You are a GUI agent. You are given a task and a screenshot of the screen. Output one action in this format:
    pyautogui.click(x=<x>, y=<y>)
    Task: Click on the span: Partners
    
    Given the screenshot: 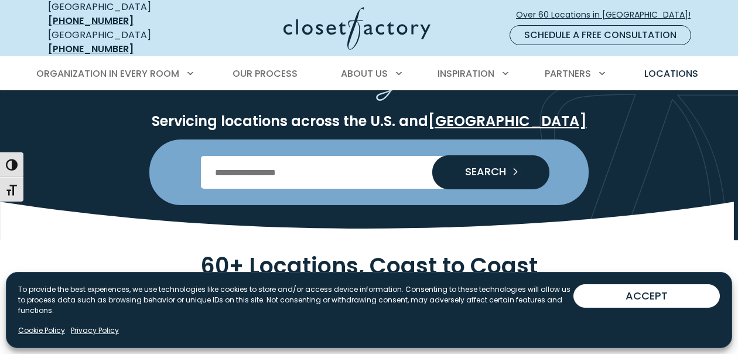 What is the action you would take?
    pyautogui.click(x=567, y=73)
    